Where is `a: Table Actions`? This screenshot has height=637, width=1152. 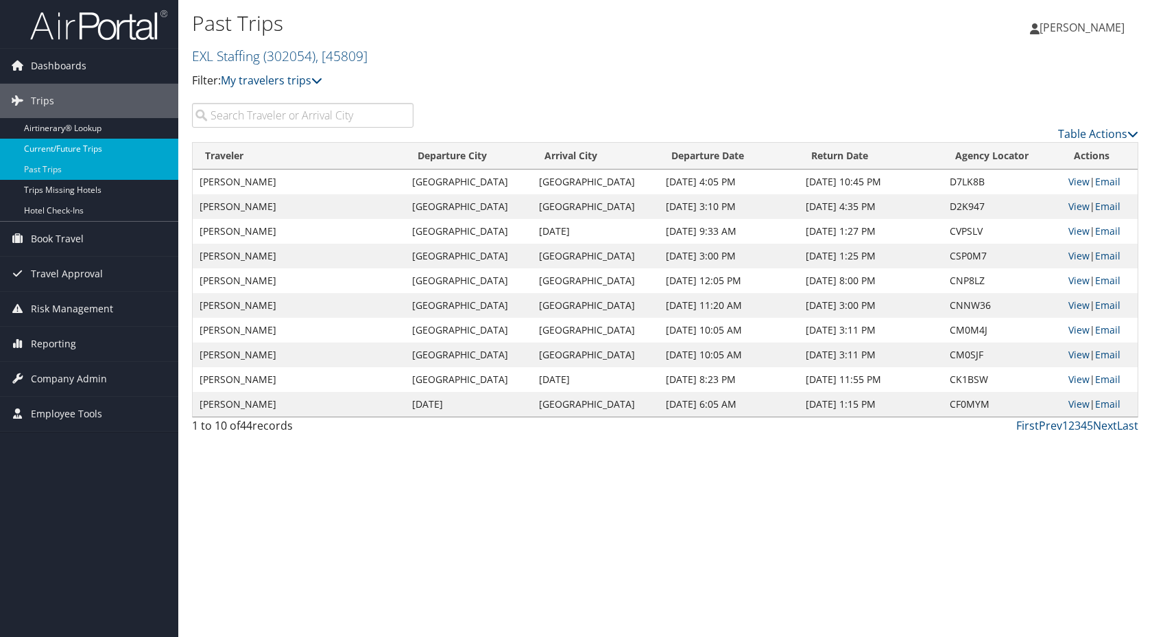 a: Table Actions is located at coordinates (1098, 134).